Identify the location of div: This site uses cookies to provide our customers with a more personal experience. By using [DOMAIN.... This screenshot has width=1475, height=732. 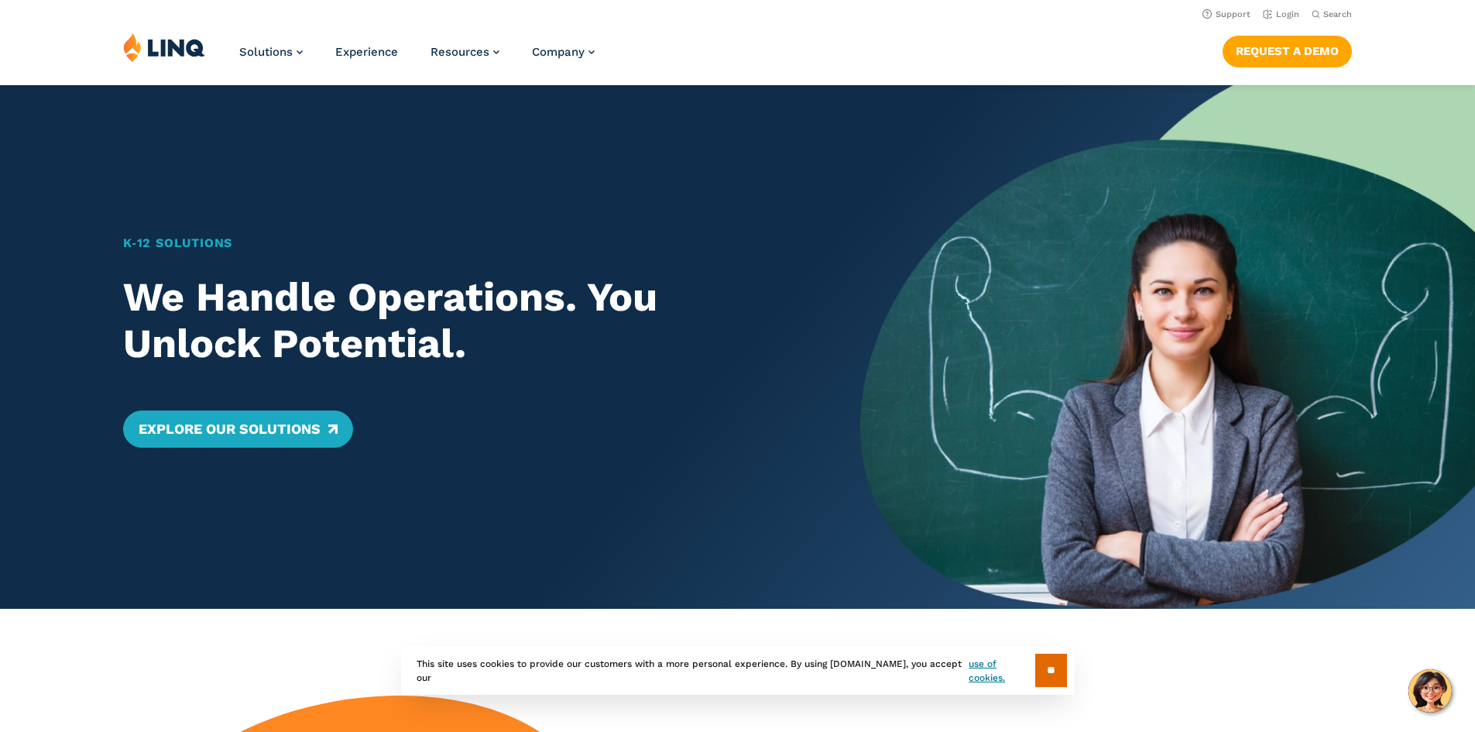
(738, 670).